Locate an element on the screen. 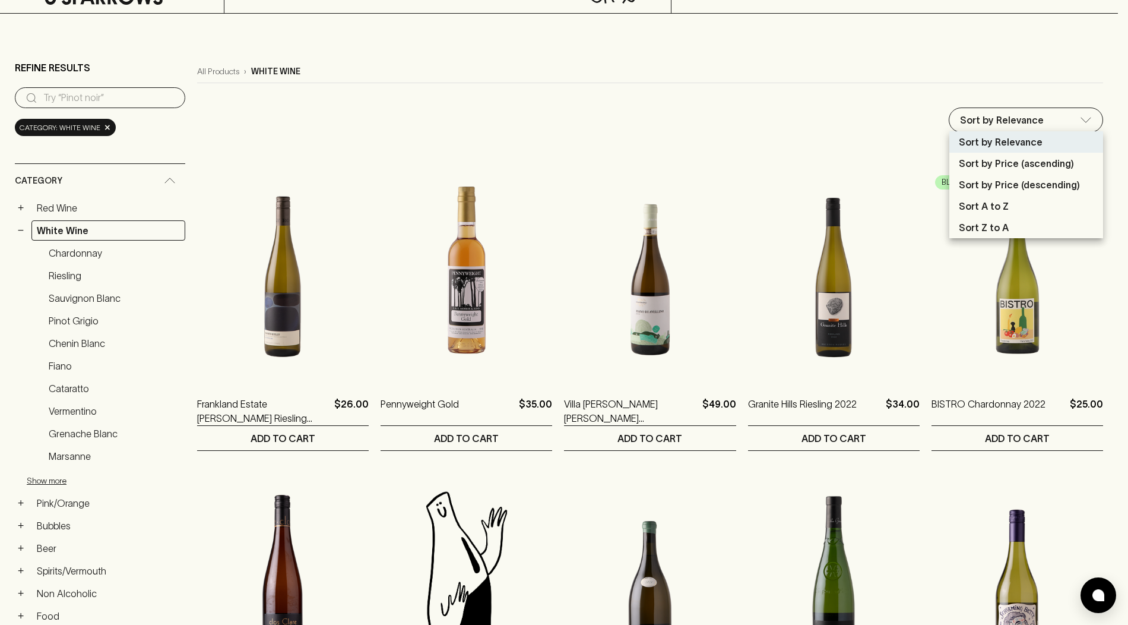 The width and height of the screenshot is (1128, 625). p: Sort by Price (ascending) is located at coordinates (1017, 163).